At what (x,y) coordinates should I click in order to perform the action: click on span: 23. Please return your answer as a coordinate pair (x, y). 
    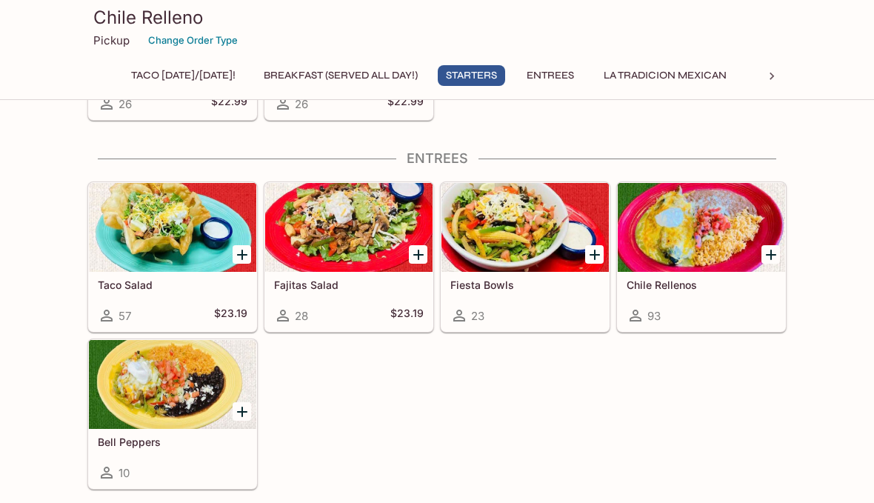
    Looking at the image, I should click on (478, 316).